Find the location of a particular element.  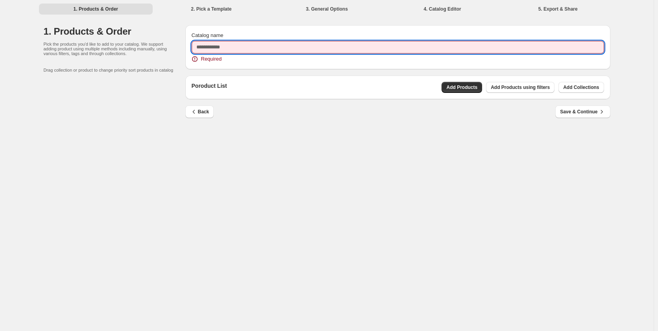

button: Add Products using filters is located at coordinates (520, 87).